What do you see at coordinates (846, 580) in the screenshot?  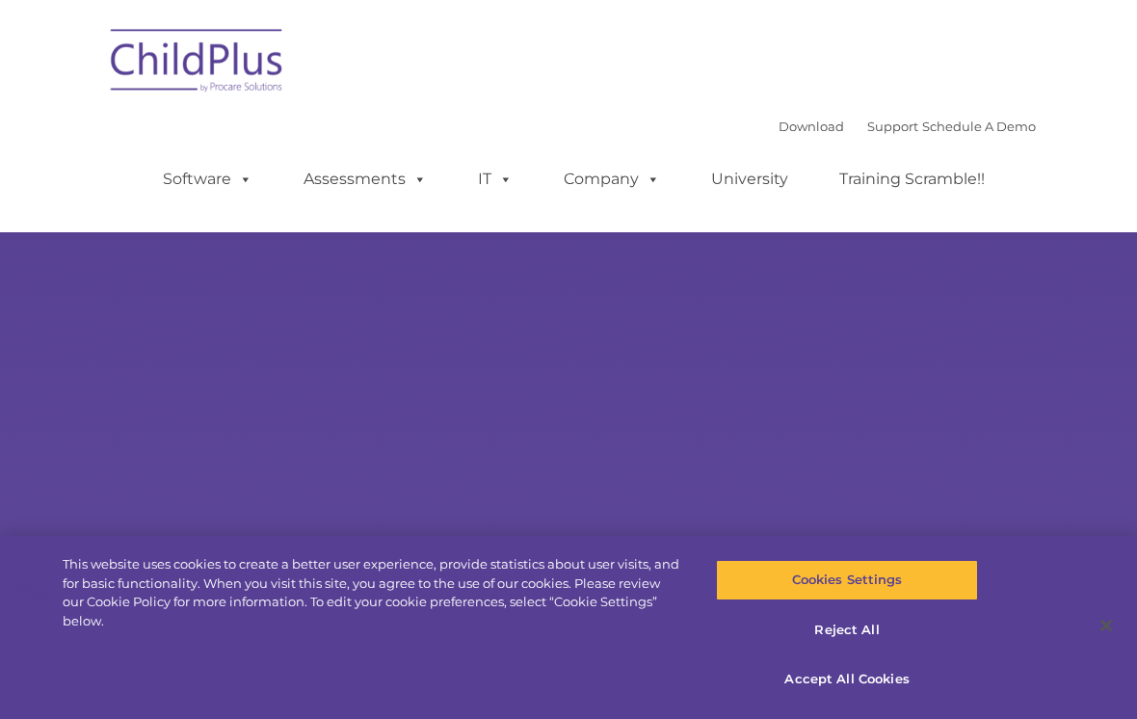 I see `button: Cookies Settings` at bounding box center [846, 580].